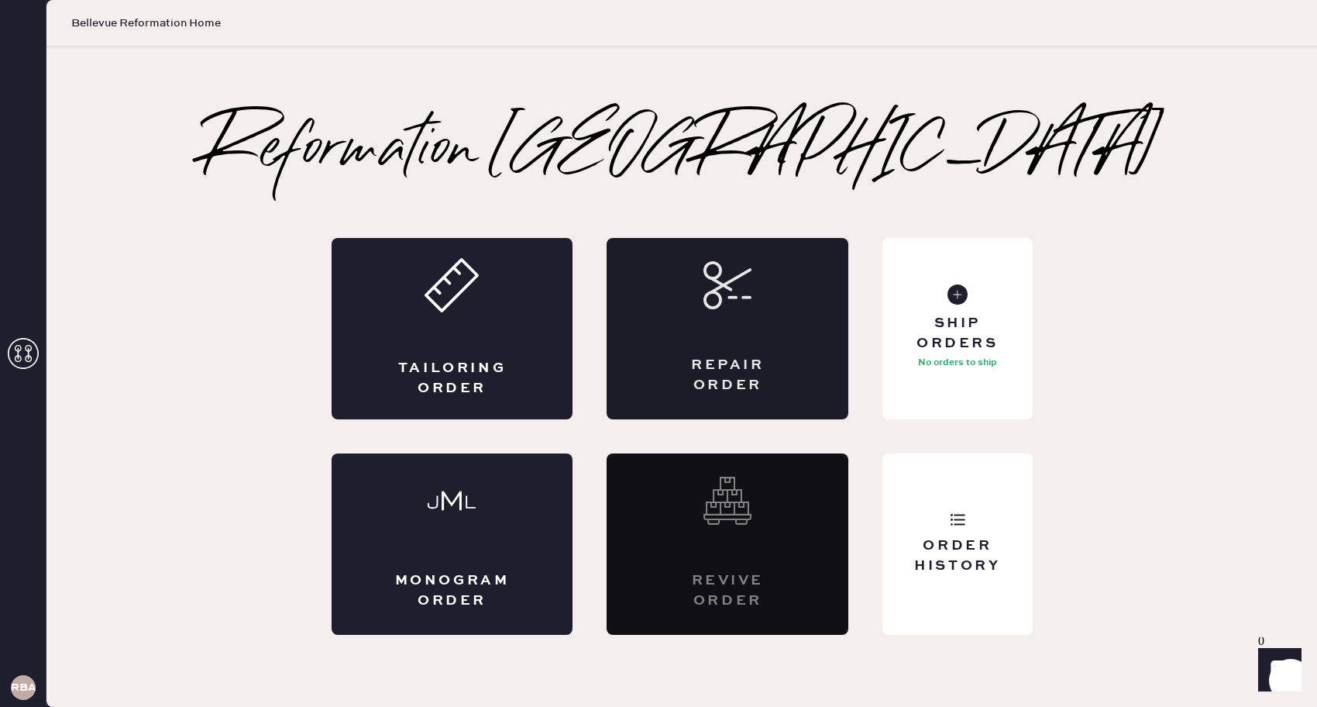 The image size is (1317, 707). Describe the element at coordinates (728, 590) in the screenshot. I see `div: Revive order` at that location.